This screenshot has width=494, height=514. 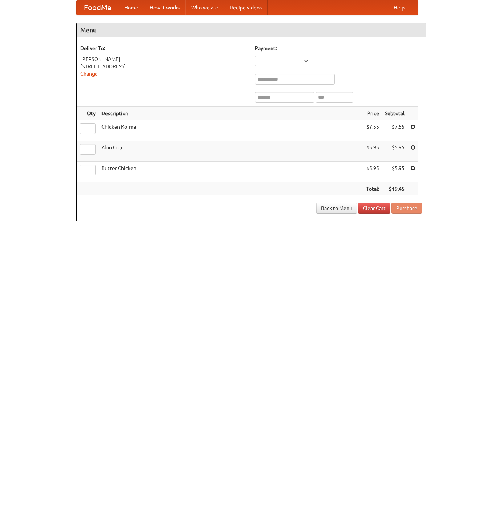 I want to click on h5: Deliver To:, so click(x=164, y=48).